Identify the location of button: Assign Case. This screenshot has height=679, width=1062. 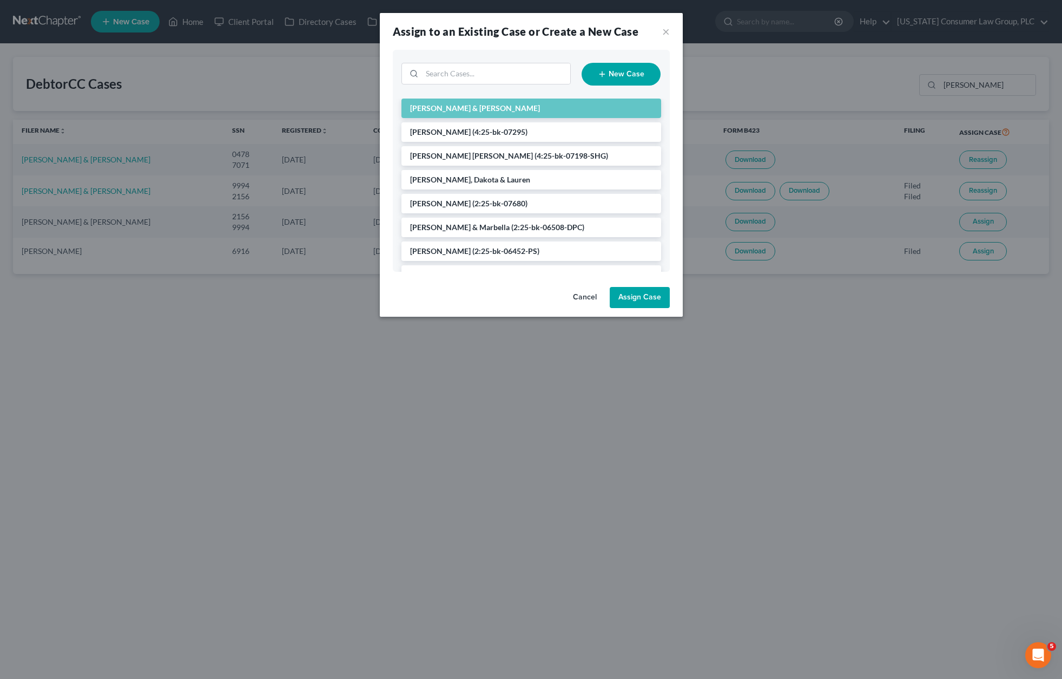
(640, 298).